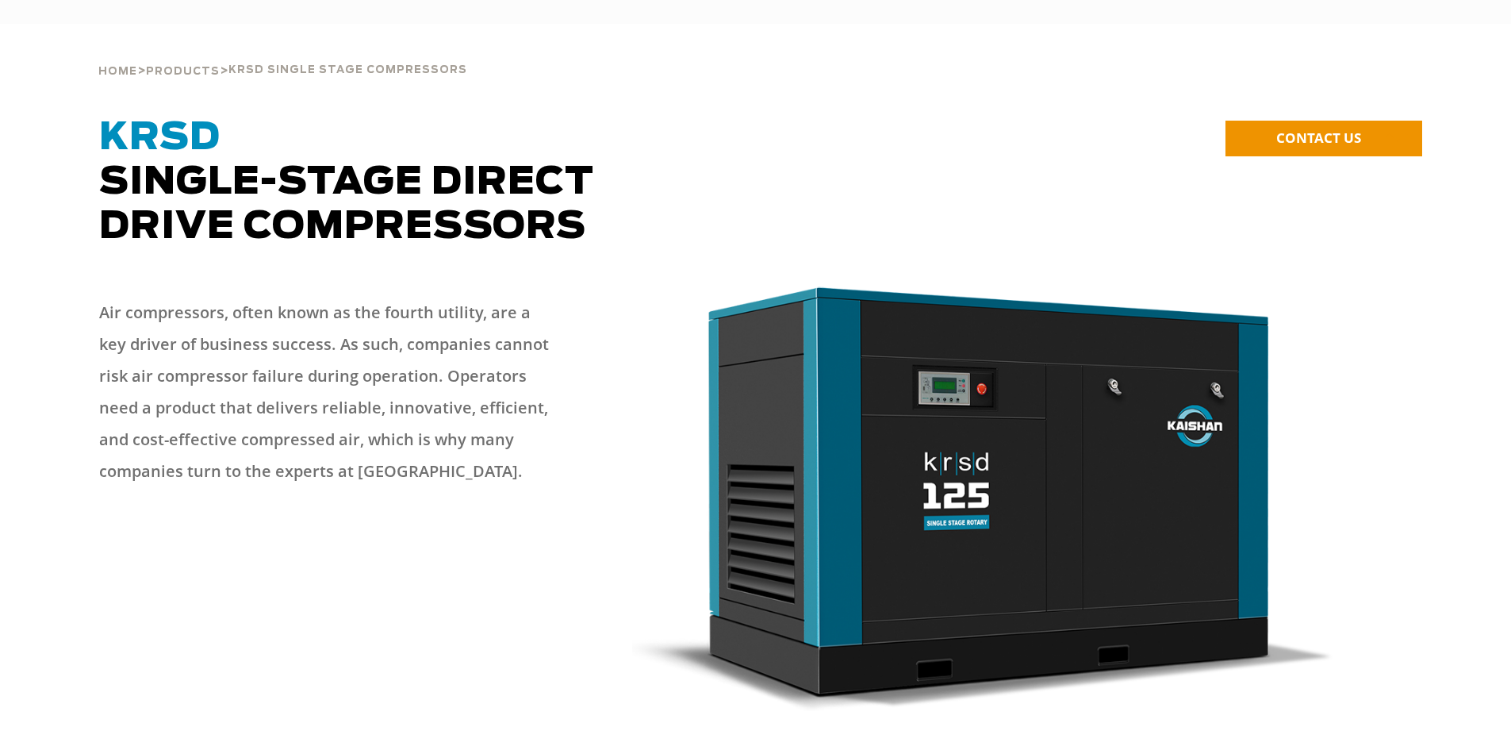  I want to click on p: Air compressors, often known as the fourth utility, are a key driver of business success. As such..., so click(329, 392).